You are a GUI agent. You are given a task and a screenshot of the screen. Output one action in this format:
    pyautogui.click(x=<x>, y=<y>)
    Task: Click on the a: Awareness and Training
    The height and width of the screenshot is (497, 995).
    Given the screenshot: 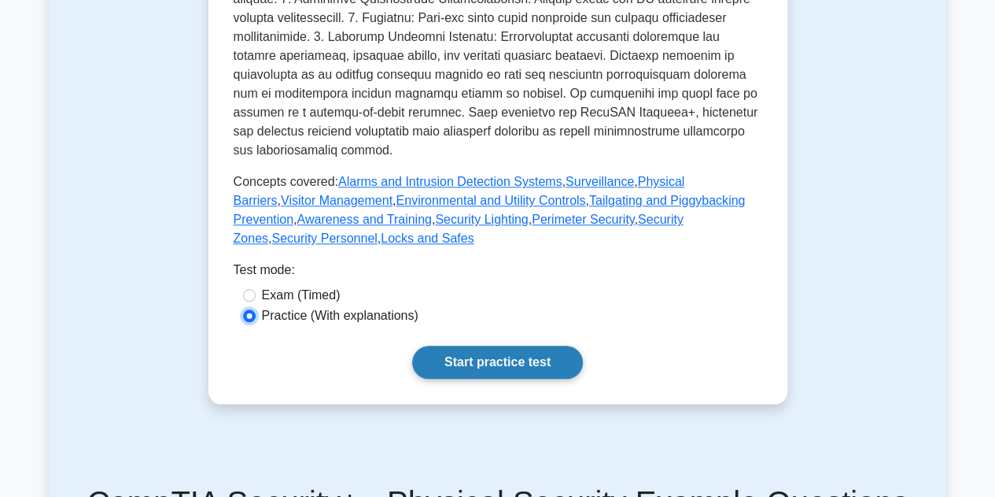 What is the action you would take?
    pyautogui.click(x=364, y=219)
    